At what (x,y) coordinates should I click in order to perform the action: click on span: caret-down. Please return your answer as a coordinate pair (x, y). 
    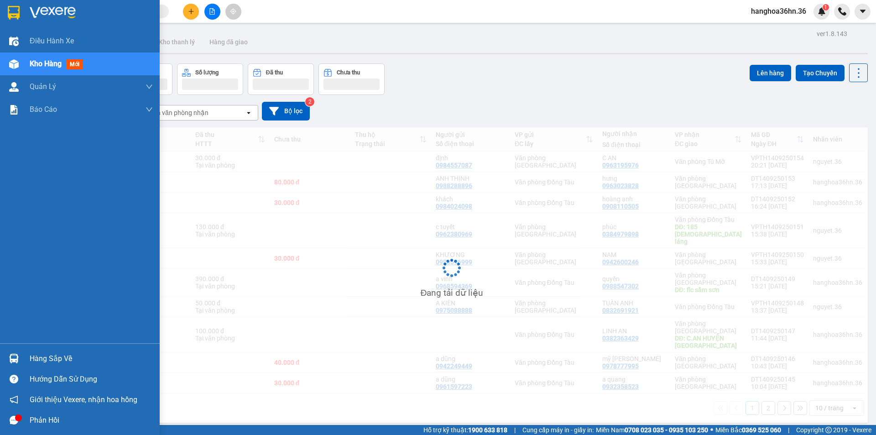
    Looking at the image, I should click on (862, 11).